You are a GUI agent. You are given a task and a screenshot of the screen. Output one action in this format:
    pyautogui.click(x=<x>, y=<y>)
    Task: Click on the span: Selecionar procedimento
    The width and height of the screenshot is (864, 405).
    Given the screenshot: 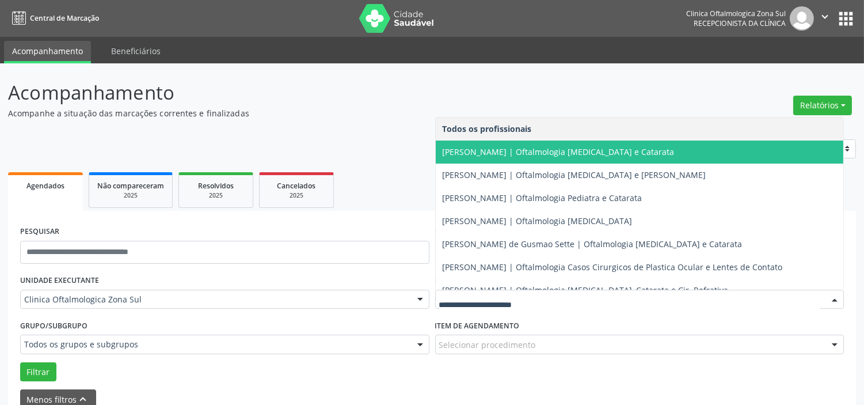 What is the action you would take?
    pyautogui.click(x=488, y=344)
    